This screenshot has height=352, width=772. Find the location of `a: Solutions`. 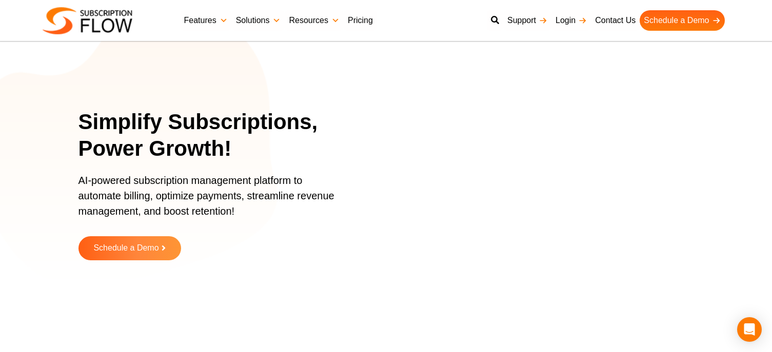

a: Solutions is located at coordinates (259, 21).